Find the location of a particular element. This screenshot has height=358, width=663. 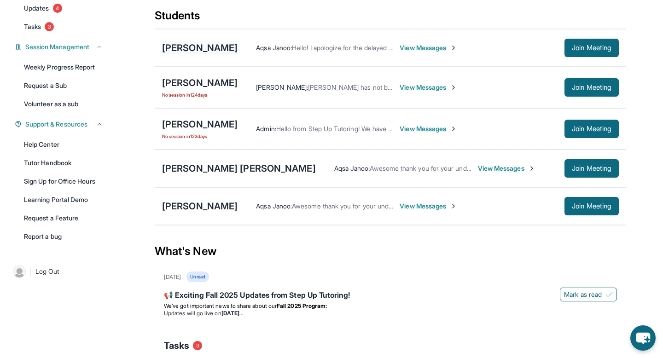

li: Updates will go live on is located at coordinates (390, 313).